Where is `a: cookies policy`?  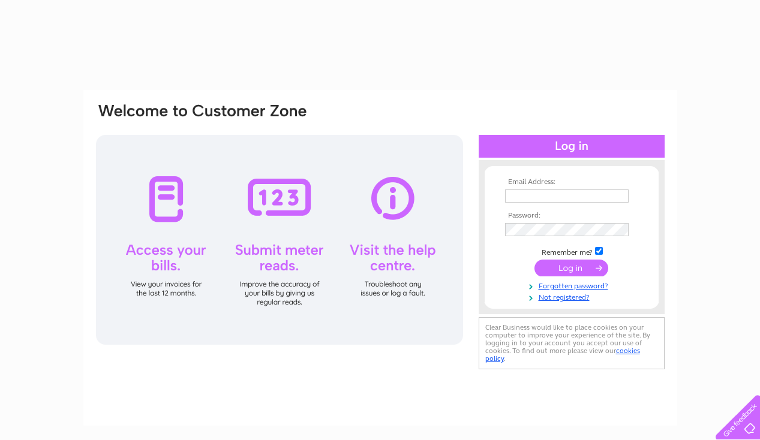 a: cookies policy is located at coordinates (563, 355).